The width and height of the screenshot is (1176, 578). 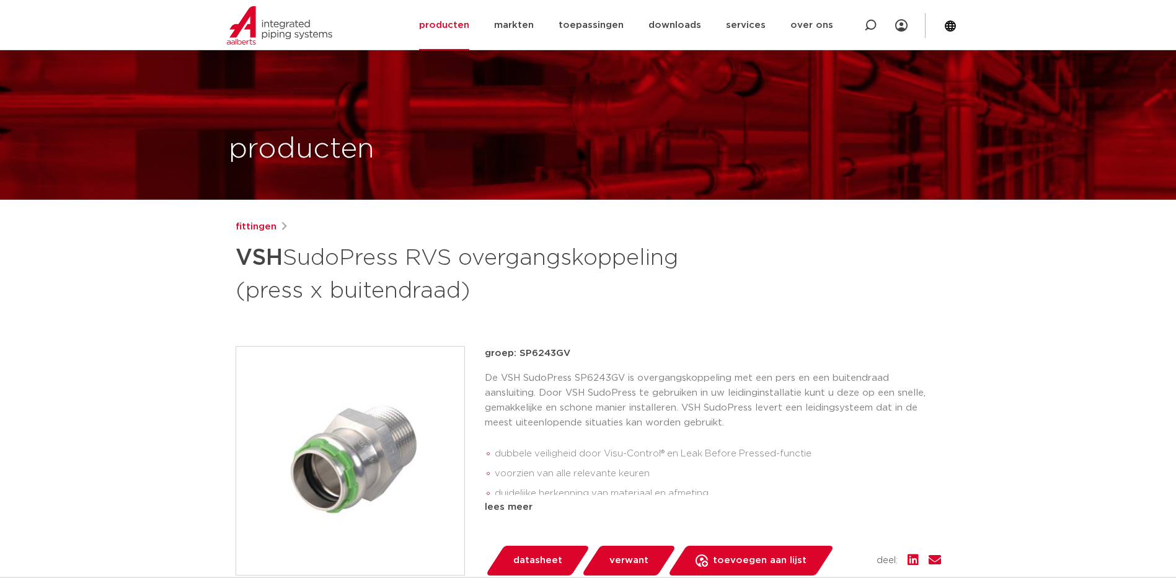 What do you see at coordinates (350, 461) in the screenshot?
I see `img: Product Image for VSH SudoPress RVS overgangskoppeling (press x buitendraad)` at bounding box center [350, 461].